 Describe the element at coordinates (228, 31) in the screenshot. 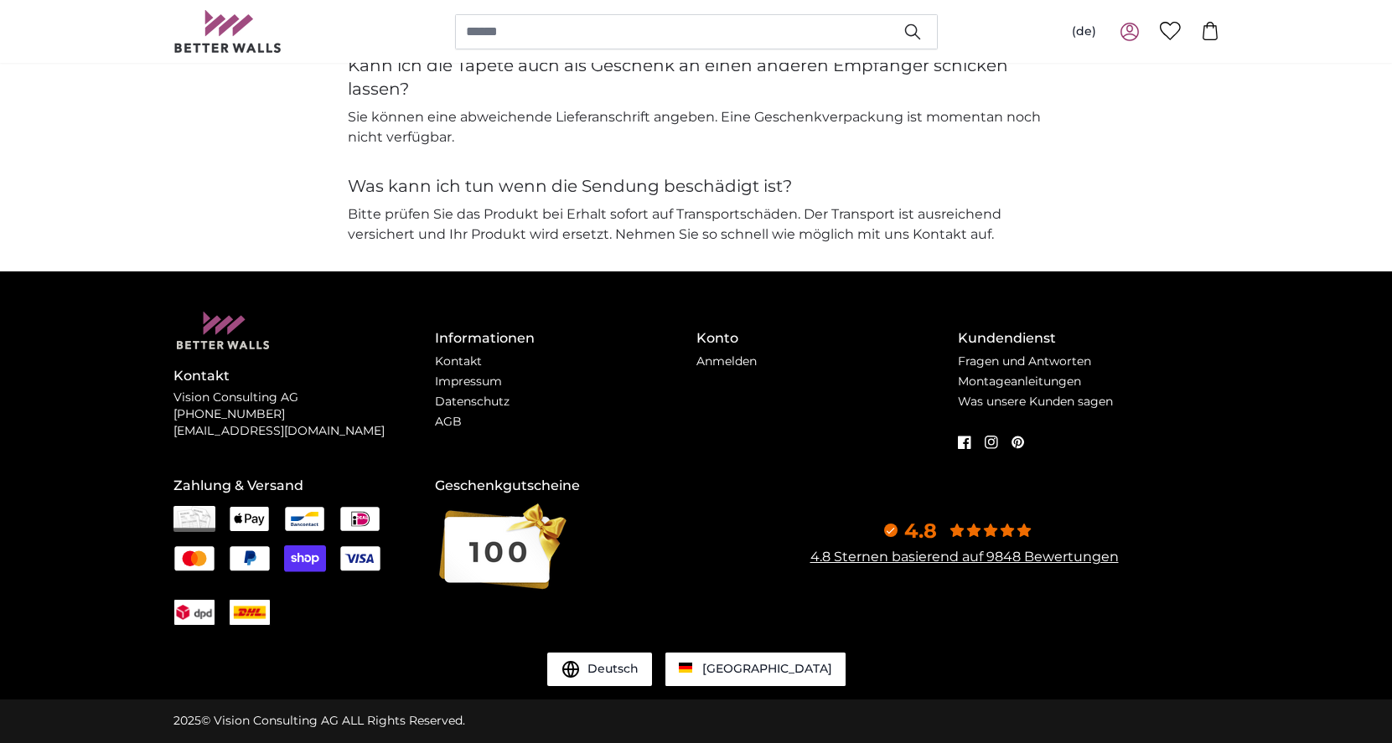

I see `img: Betterwalls` at that location.